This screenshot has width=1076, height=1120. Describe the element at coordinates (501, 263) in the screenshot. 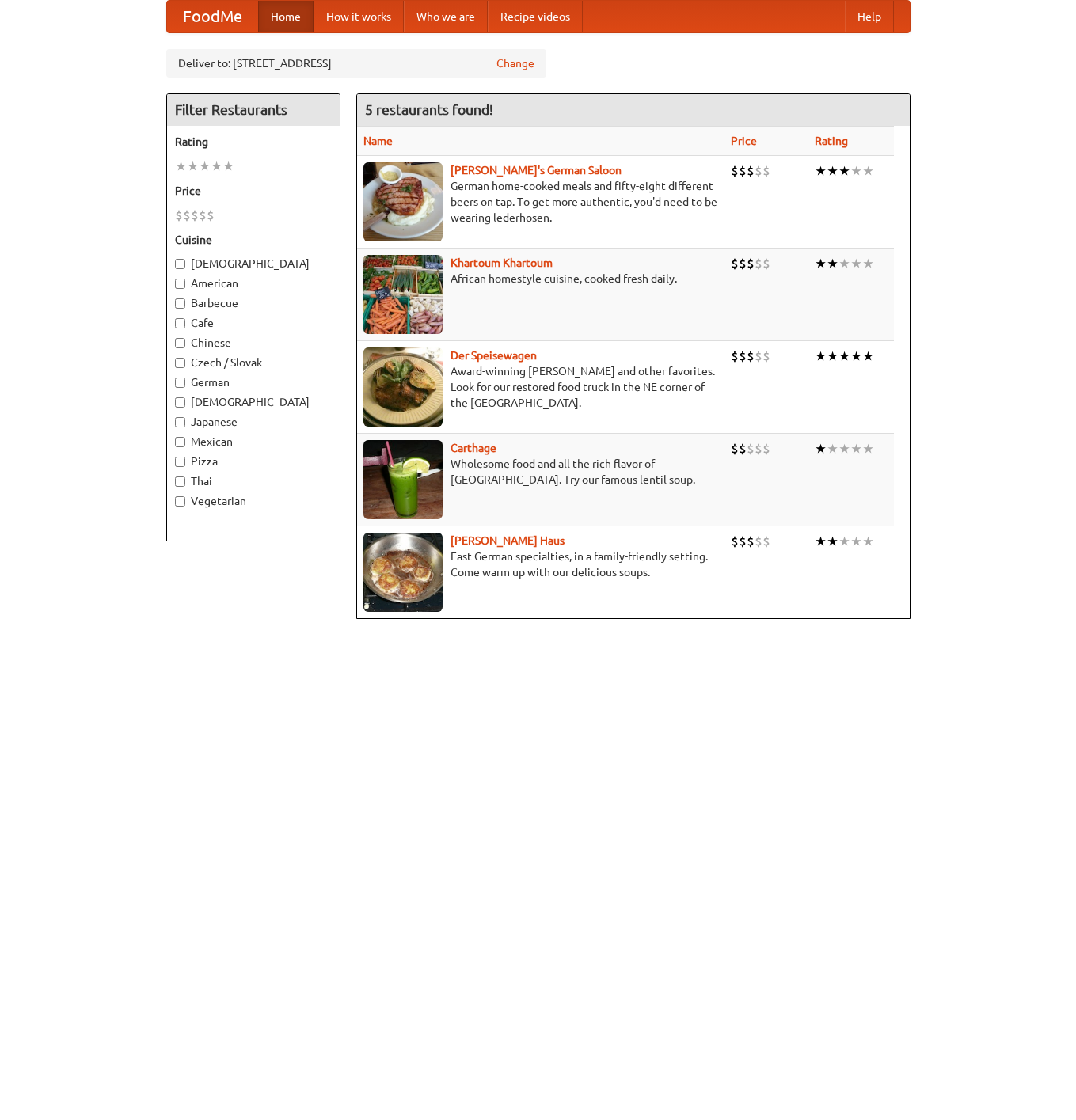

I see `a: Khartoum Khartoum` at that location.